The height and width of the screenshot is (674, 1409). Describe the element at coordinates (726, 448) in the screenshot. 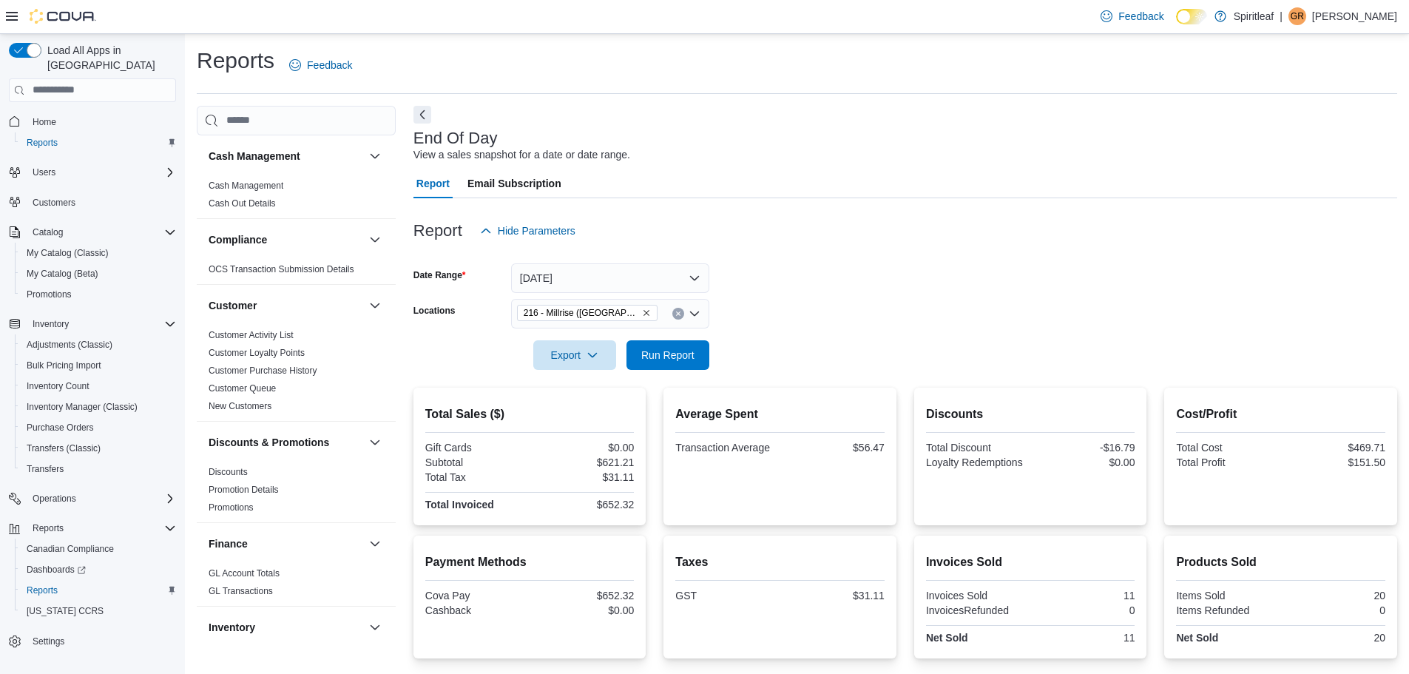

I see `div: Transaction Average` at that location.